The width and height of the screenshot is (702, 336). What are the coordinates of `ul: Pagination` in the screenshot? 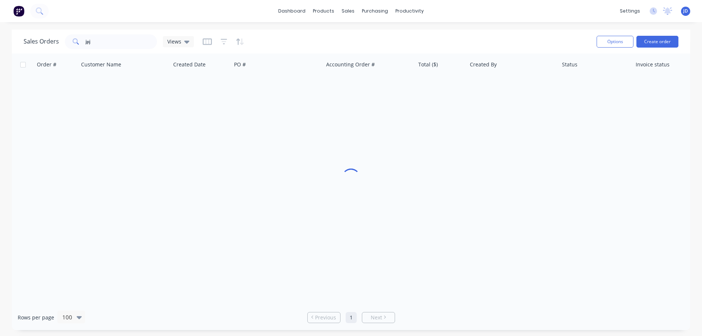 It's located at (351, 317).